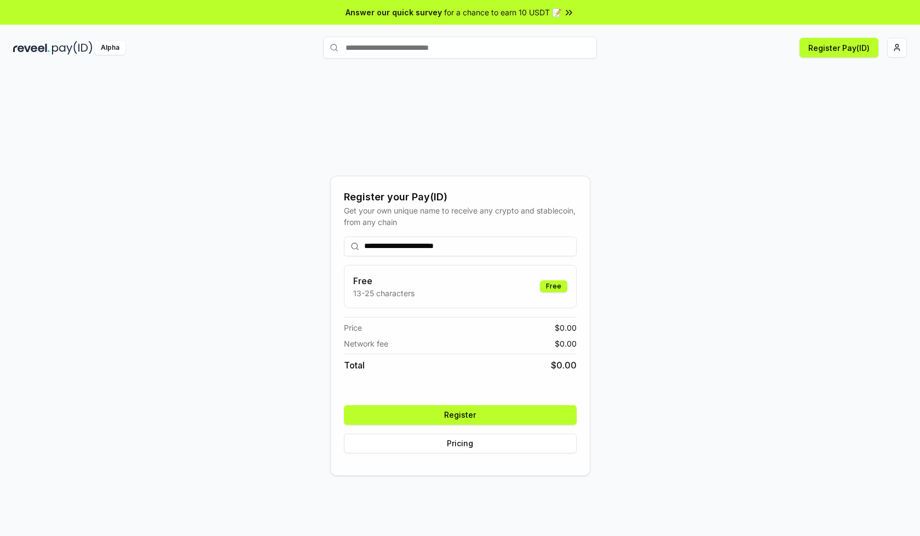 The width and height of the screenshot is (920, 536). I want to click on div: Register your Pay(ID), so click(460, 197).